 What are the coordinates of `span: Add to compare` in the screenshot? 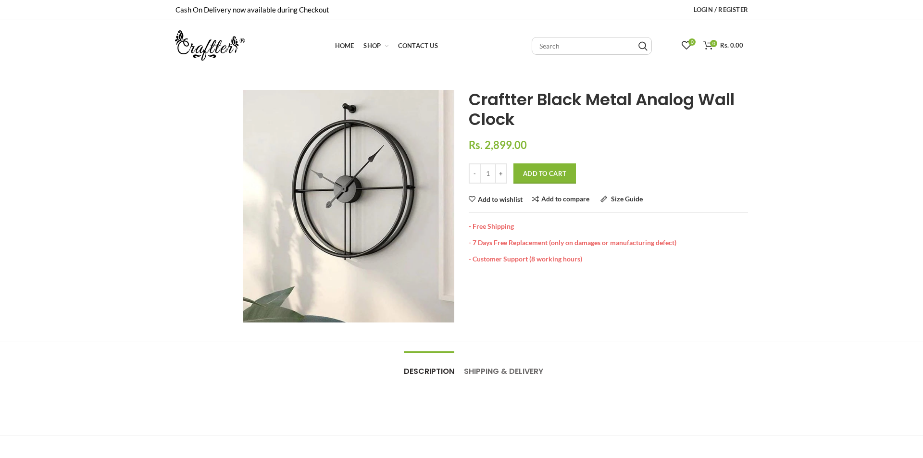 It's located at (565, 198).